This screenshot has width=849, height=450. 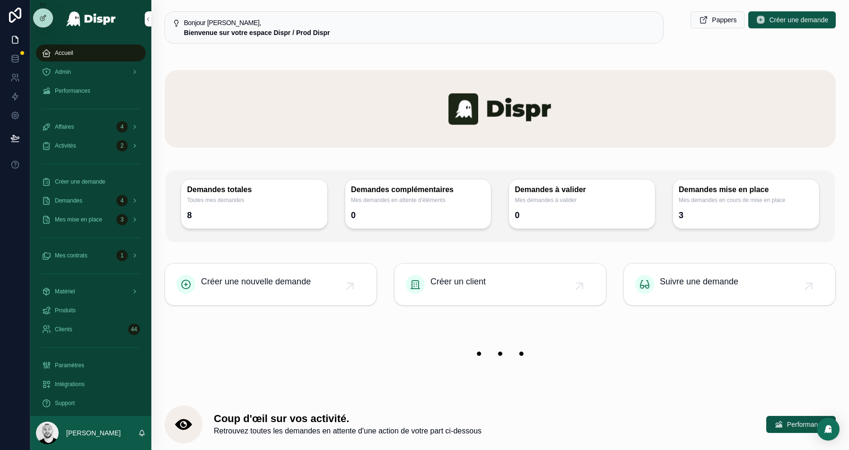 I want to click on span: Affaires, so click(x=64, y=127).